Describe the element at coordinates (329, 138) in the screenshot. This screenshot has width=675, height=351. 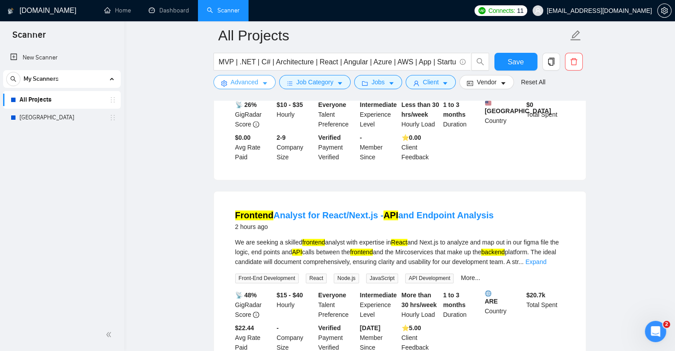
I see `b: Verified` at that location.